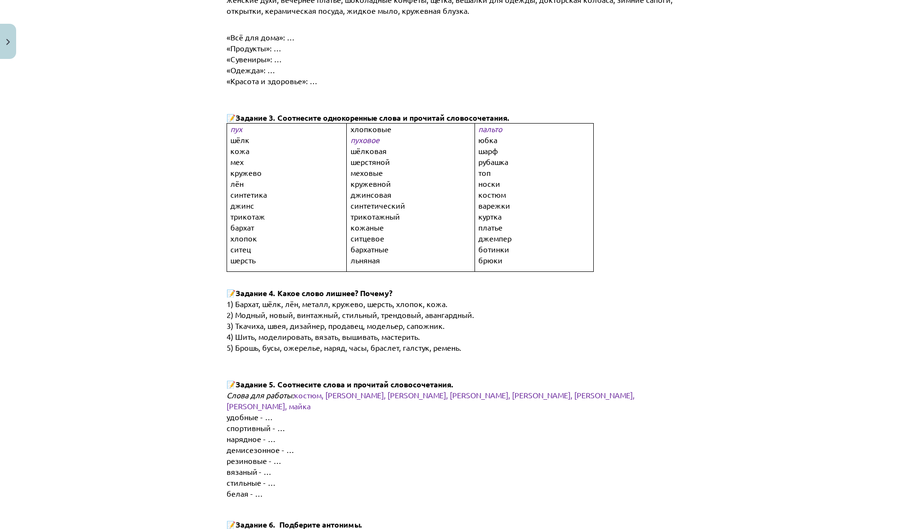 This screenshot has height=529, width=912. Describe the element at coordinates (371, 129) in the screenshot. I see `span: хлопковые` at that location.